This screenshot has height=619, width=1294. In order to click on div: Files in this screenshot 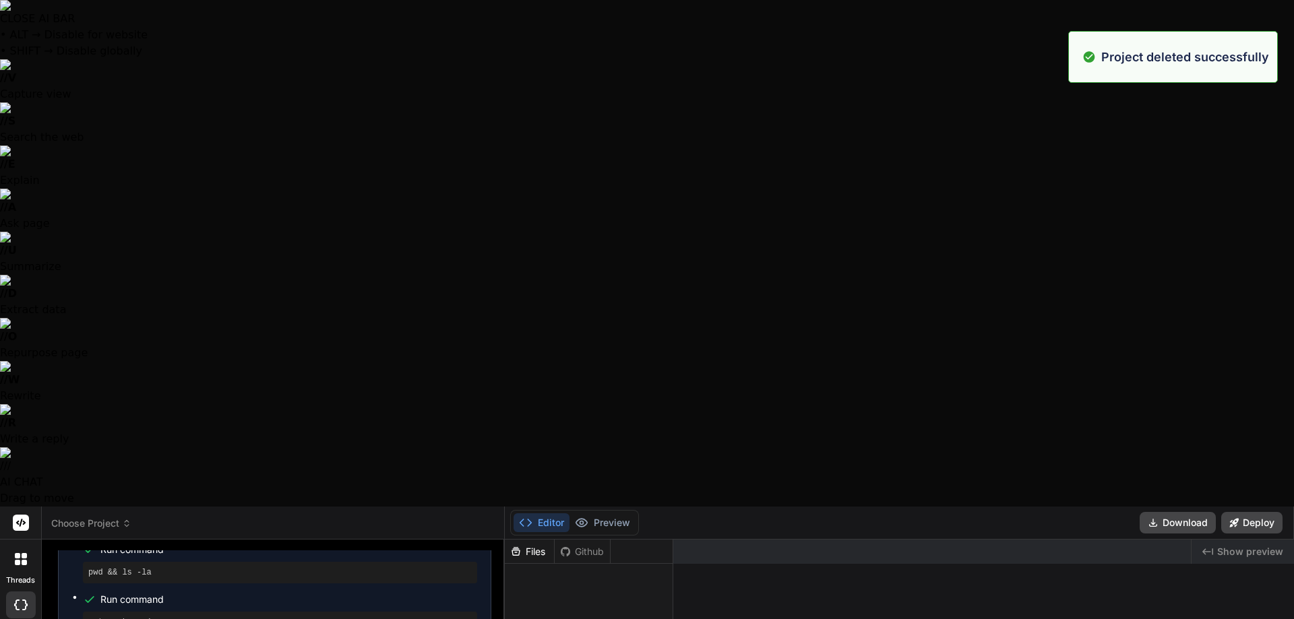, I will do `click(529, 552)`.